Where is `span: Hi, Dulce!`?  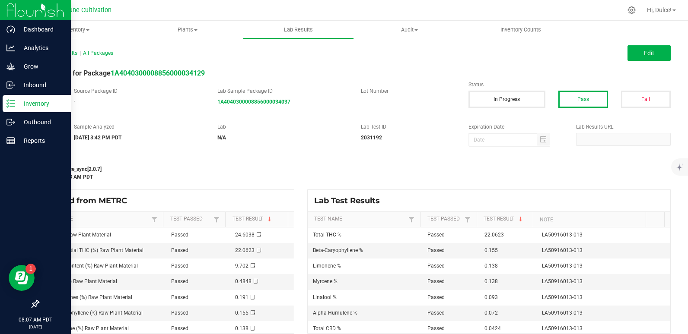 span: Hi, Dulce! is located at coordinates (659, 10).